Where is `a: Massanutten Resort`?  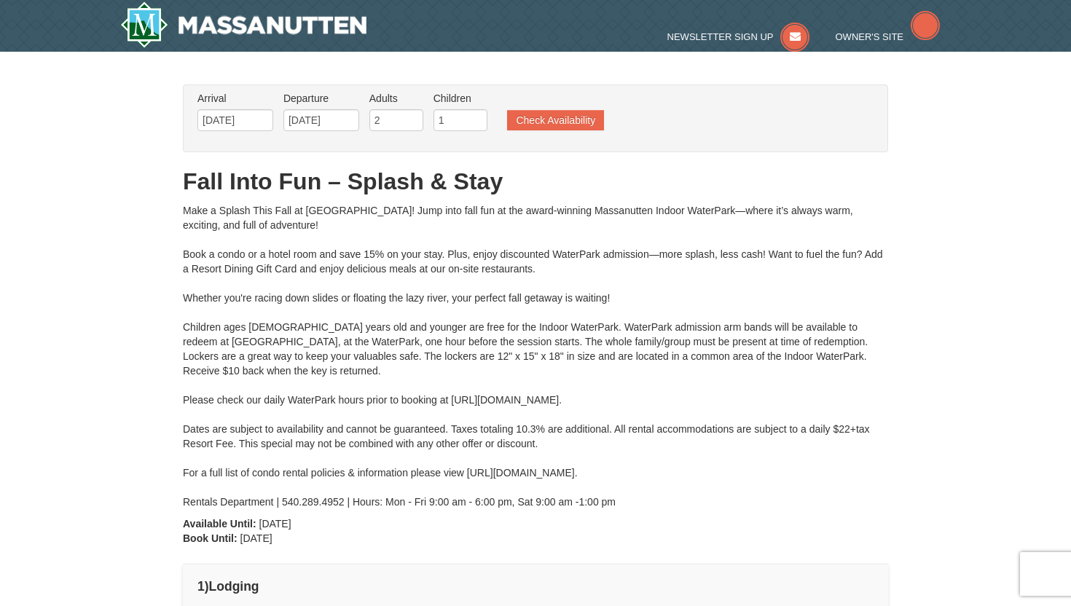 a: Massanutten Resort is located at coordinates (243, 25).